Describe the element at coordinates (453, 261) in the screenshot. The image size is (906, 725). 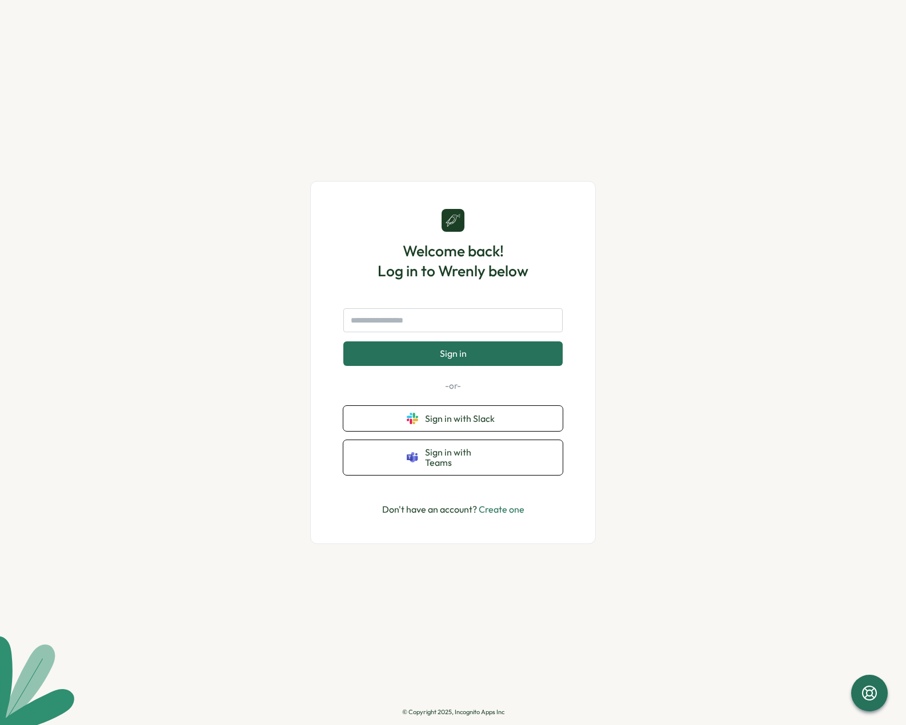
I see `h1: Welcome back! Log in to Wrenly below` at that location.